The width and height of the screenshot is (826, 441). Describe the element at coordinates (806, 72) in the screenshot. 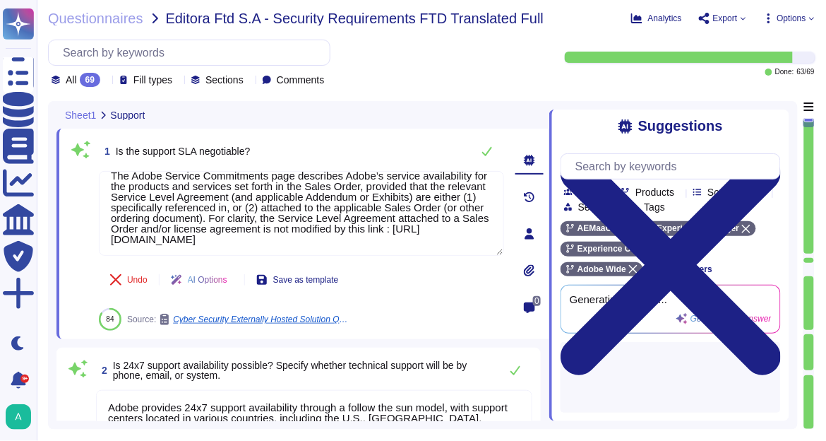

I see `span: 63 / 69` at that location.